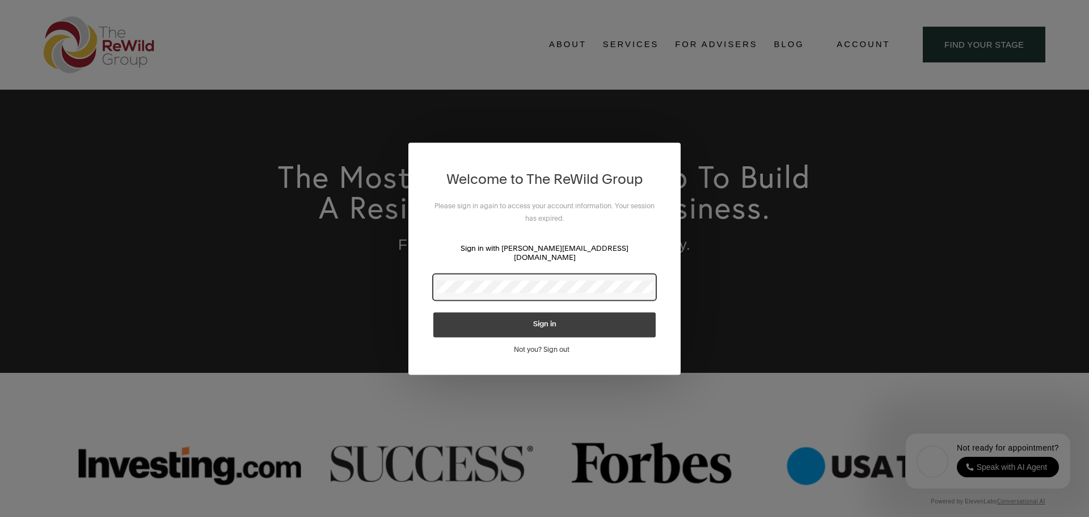 The width and height of the screenshot is (1089, 517). I want to click on span: Not you? Sign out, so click(542, 349).